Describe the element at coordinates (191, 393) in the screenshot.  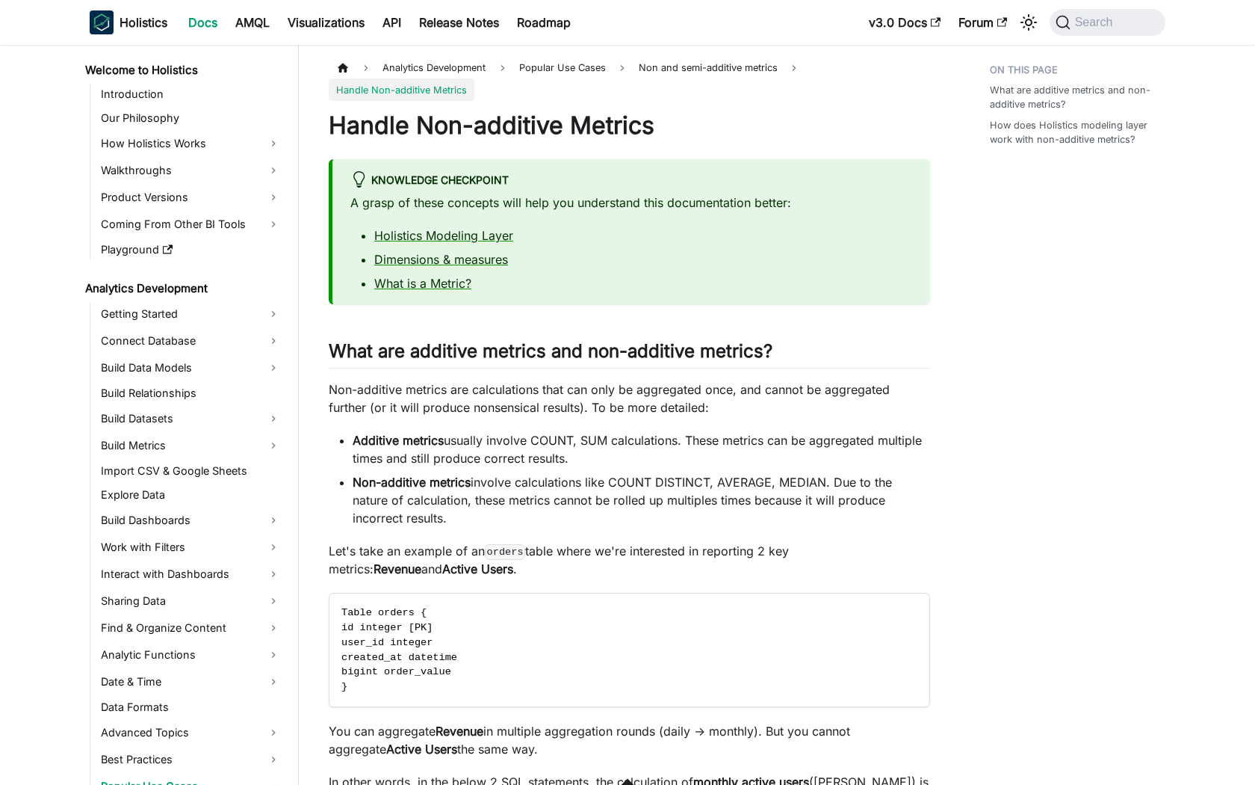
I see `a: Build Relationships` at that location.